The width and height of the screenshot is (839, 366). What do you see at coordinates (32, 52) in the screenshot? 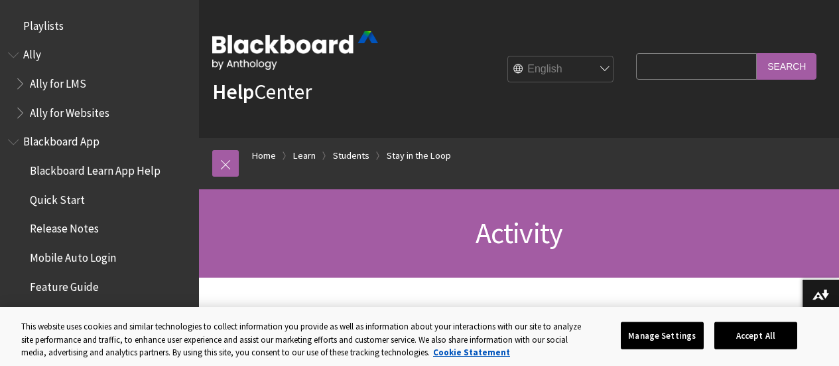
I see `span: Ally` at bounding box center [32, 52].